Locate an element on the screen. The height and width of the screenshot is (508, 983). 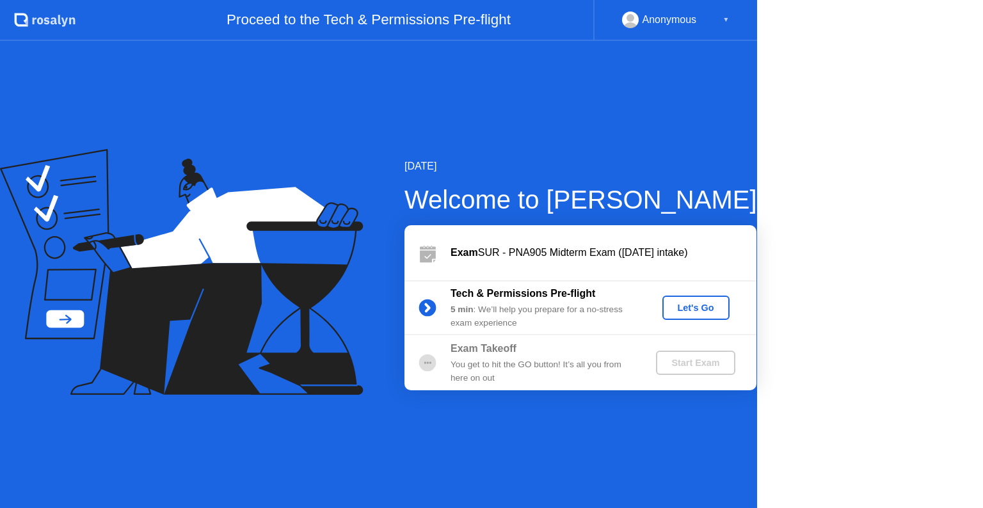
div: Anonymous is located at coordinates (669, 20).